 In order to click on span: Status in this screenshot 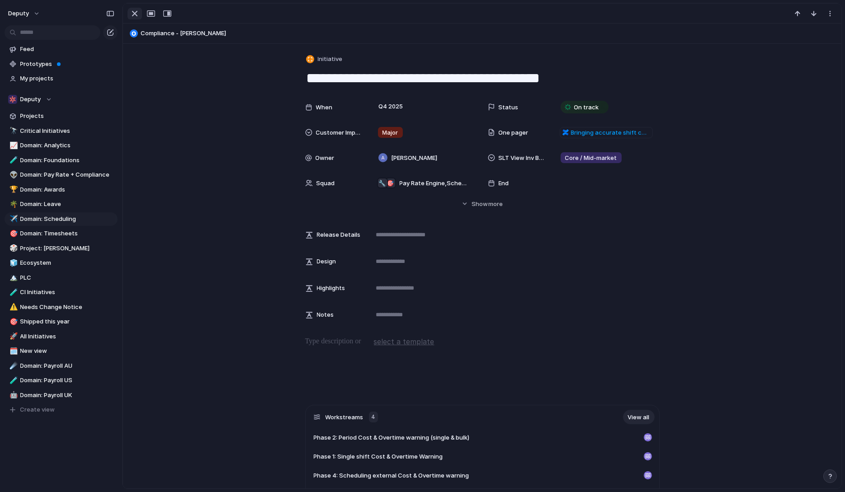, I will do `click(508, 108)`.